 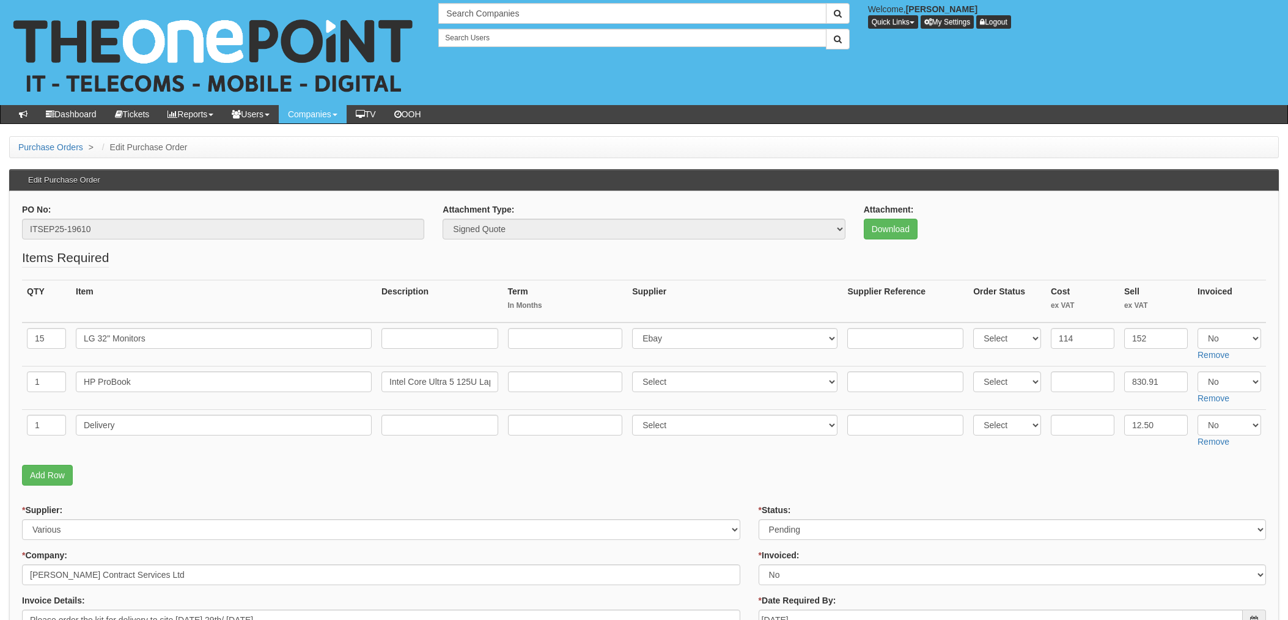 What do you see at coordinates (64, 180) in the screenshot?
I see `h3: Edit Purchase Order` at bounding box center [64, 180].